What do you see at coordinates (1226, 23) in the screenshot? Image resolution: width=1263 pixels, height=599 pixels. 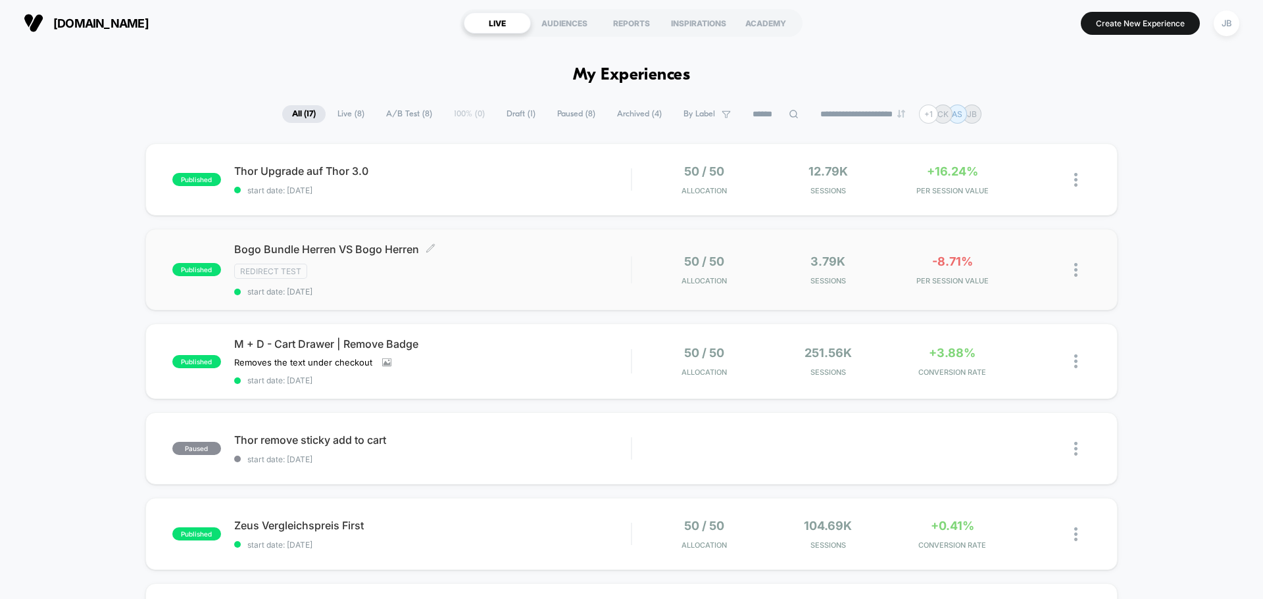 I see `div: JB` at bounding box center [1226, 23].